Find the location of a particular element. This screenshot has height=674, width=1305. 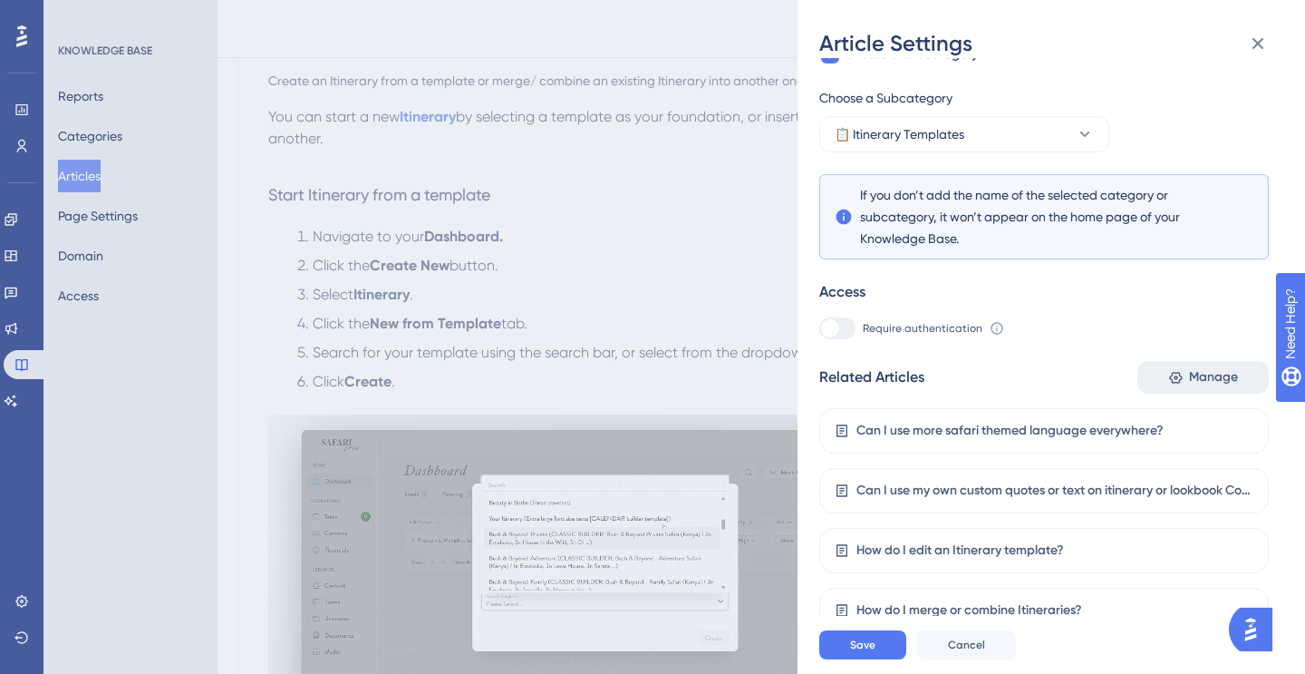

button: Save is located at coordinates (863, 645).